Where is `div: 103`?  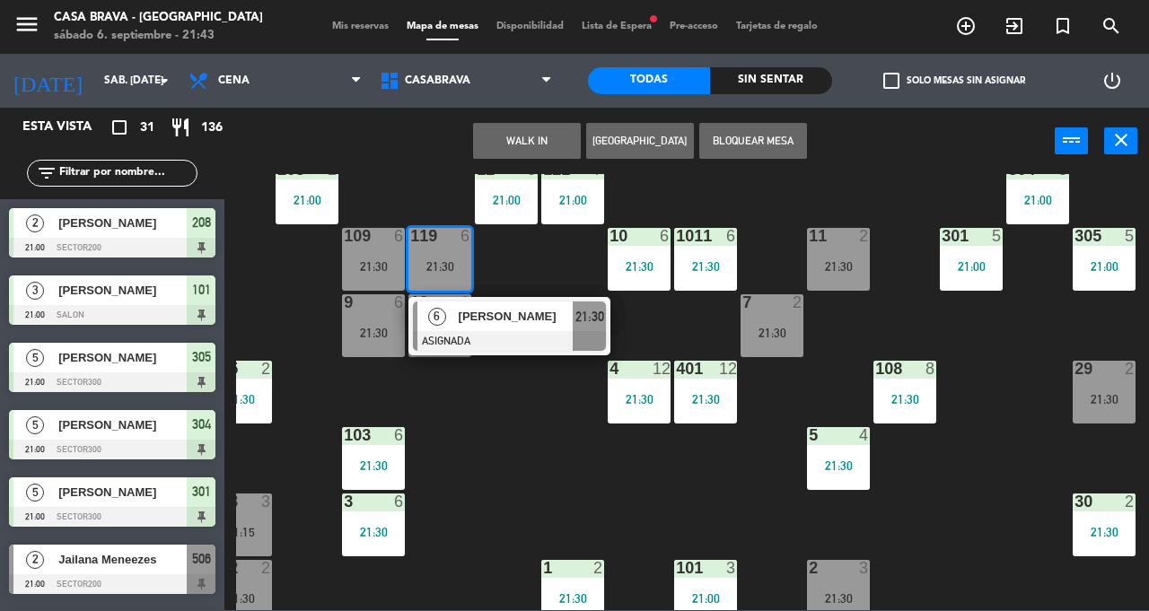
div: 103 is located at coordinates (344, 435).